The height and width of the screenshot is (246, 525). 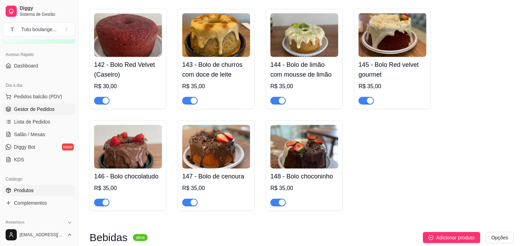 I want to click on span: Relatórios, so click(x=15, y=223).